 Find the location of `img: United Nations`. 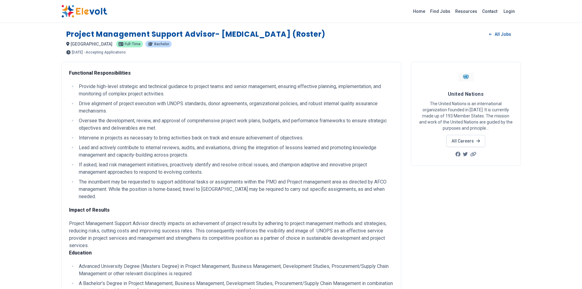

img: United Nations is located at coordinates (466, 77).